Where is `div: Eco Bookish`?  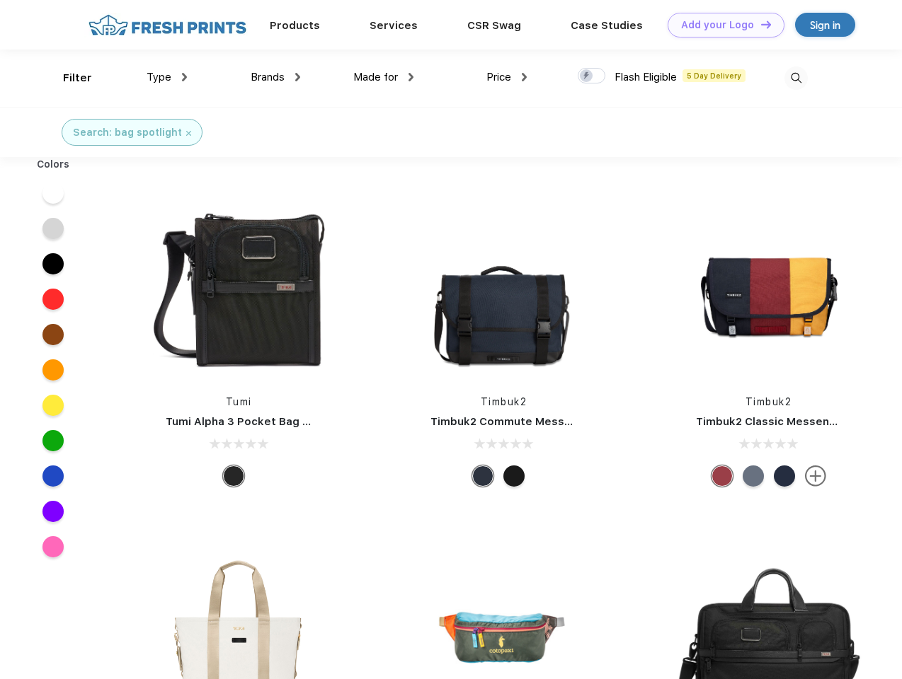 div: Eco Bookish is located at coordinates (722, 476).